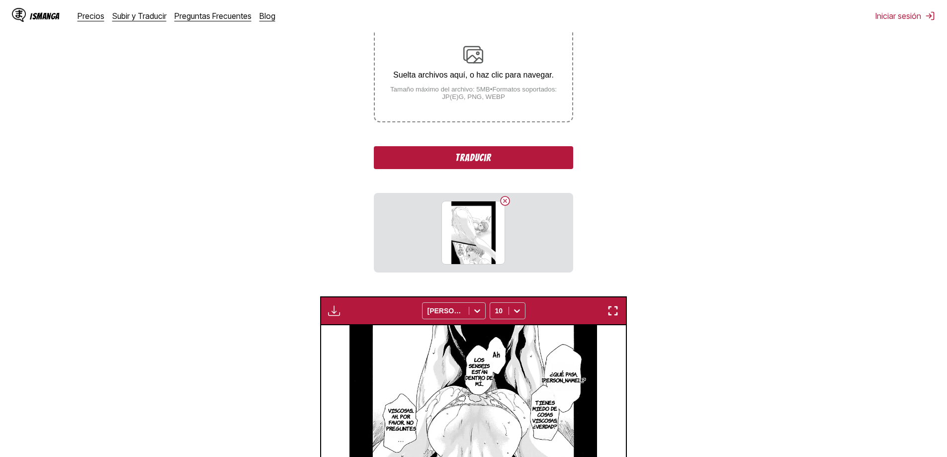 This screenshot has width=947, height=457. Describe the element at coordinates (267, 16) in the screenshot. I see `font: Blog` at that location.